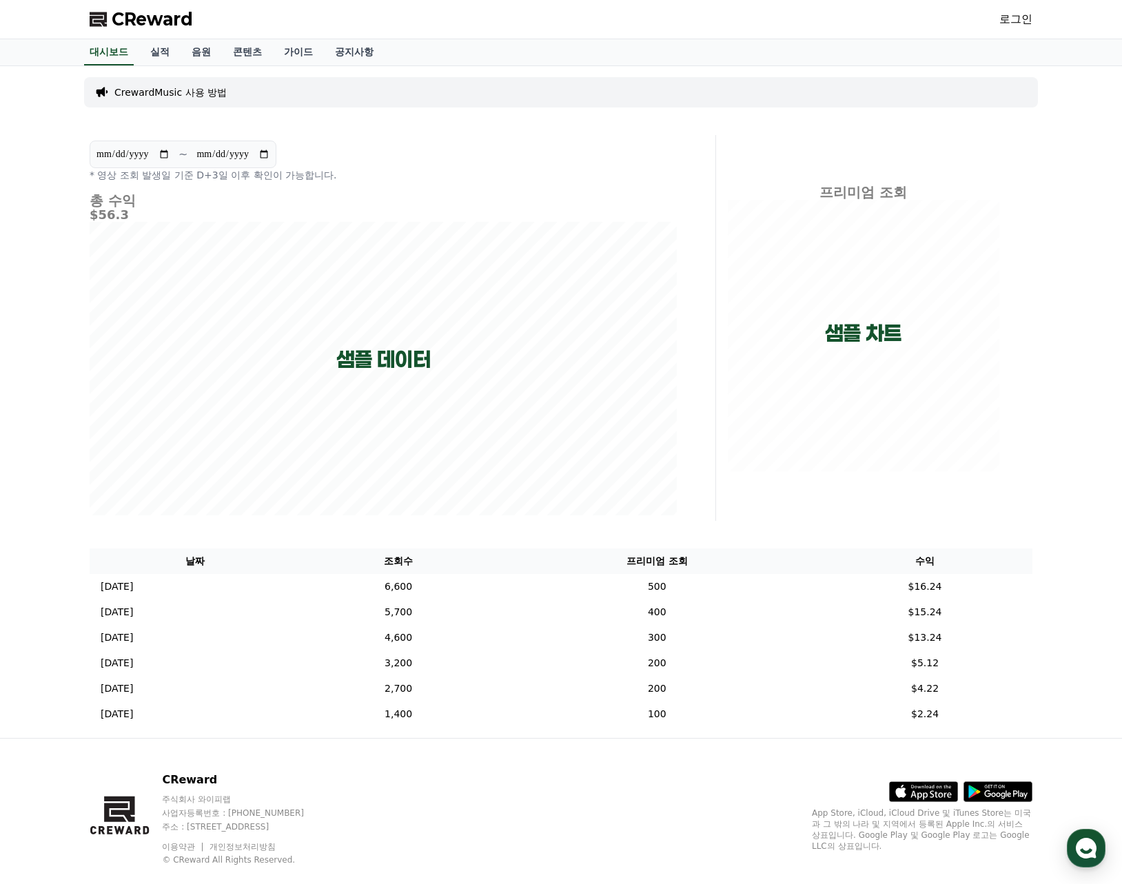  What do you see at coordinates (48, 454) in the screenshot?
I see `a: 홈` at bounding box center [48, 454].